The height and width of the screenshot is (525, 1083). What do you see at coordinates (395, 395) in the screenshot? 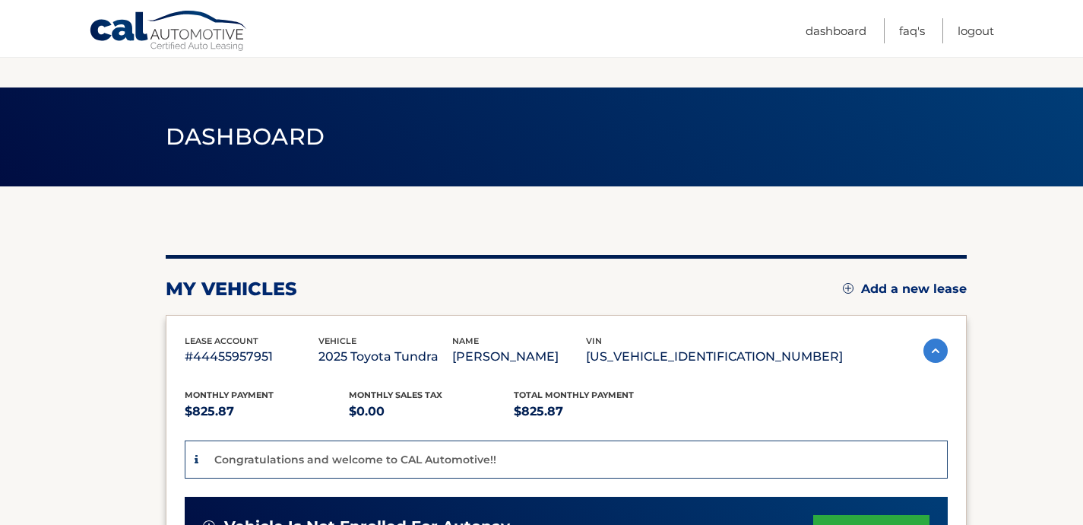
I see `span: Monthly sales Tax` at bounding box center [395, 395].